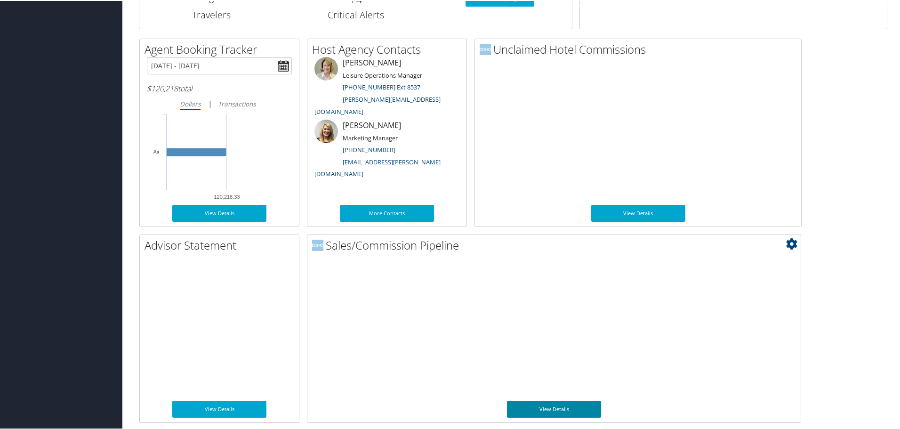 Image resolution: width=900 pixels, height=429 pixels. What do you see at coordinates (190, 103) in the screenshot?
I see `i: Dollars` at bounding box center [190, 103].